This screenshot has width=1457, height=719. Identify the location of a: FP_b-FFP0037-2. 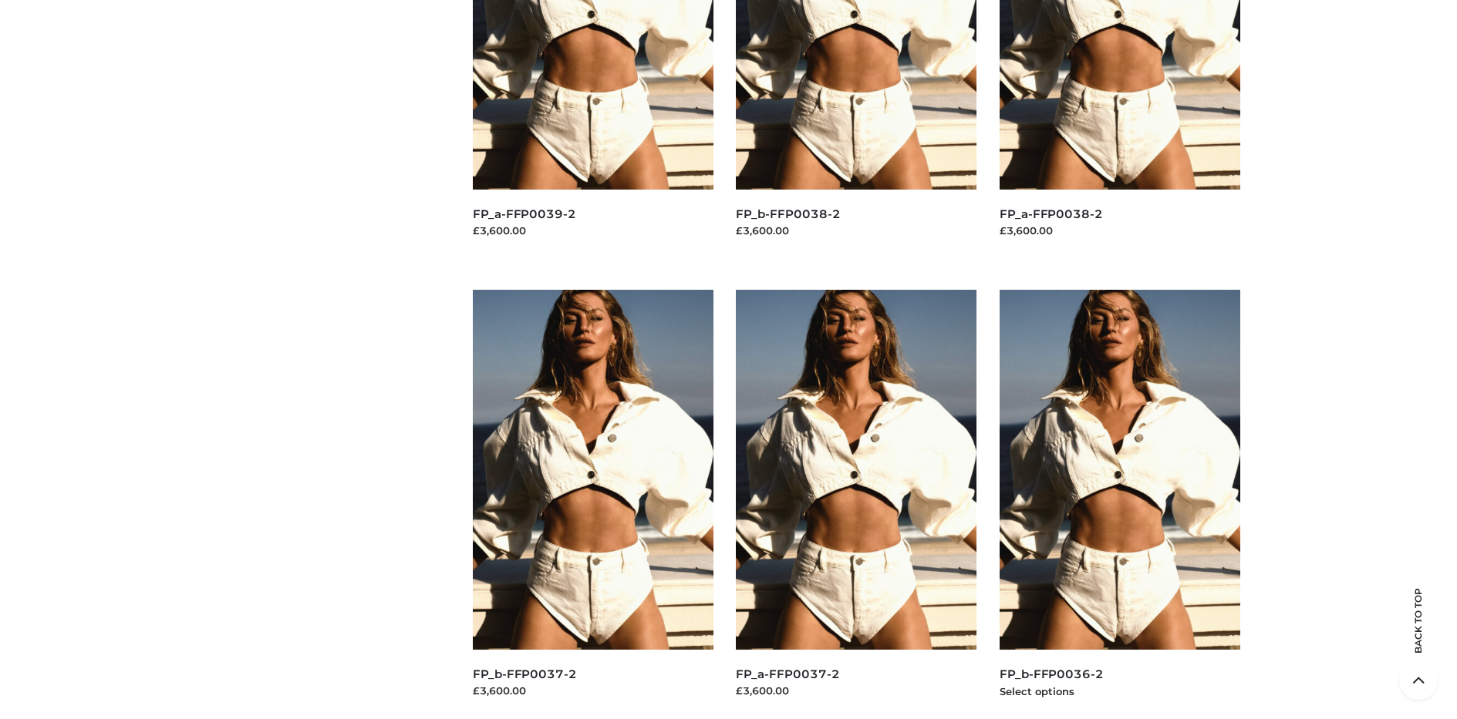
(524, 674).